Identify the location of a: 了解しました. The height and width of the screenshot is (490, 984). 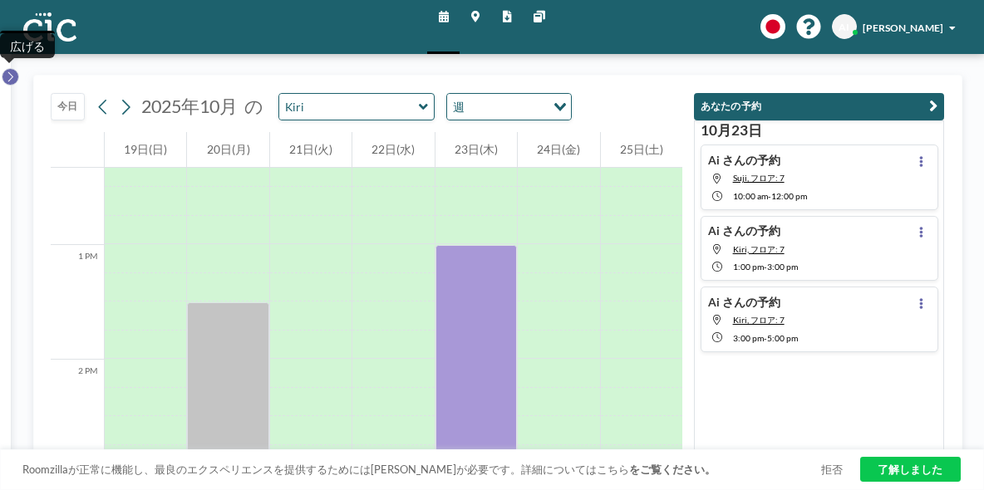
(910, 469).